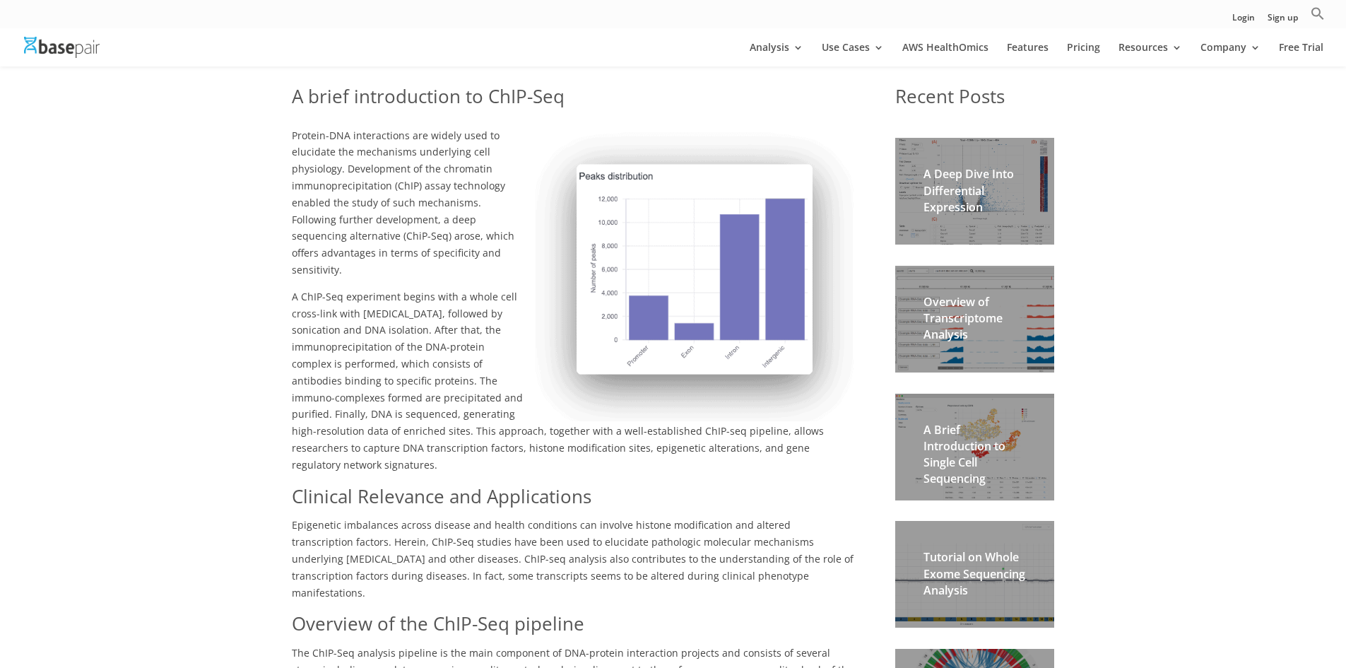  Describe the element at coordinates (974, 577) in the screenshot. I see `h2: Tutorial on Whole Exome Sequencing Analysis` at that location.